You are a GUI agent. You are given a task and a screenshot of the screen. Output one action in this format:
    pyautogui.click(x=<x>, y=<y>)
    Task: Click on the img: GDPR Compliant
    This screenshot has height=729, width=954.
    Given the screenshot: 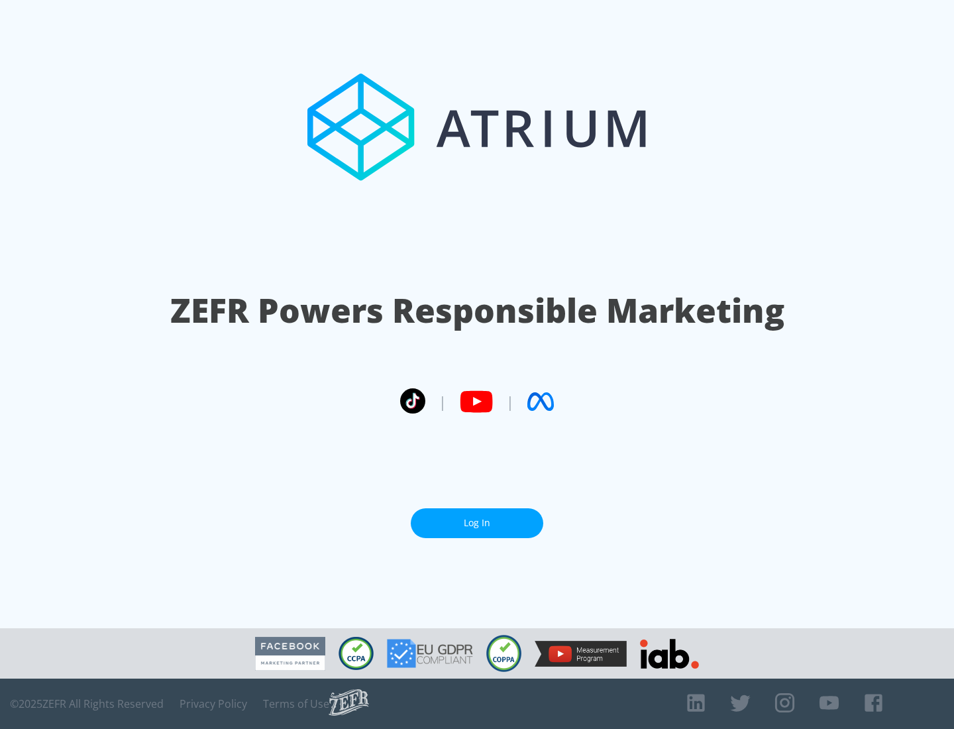 What is the action you would take?
    pyautogui.click(x=430, y=653)
    